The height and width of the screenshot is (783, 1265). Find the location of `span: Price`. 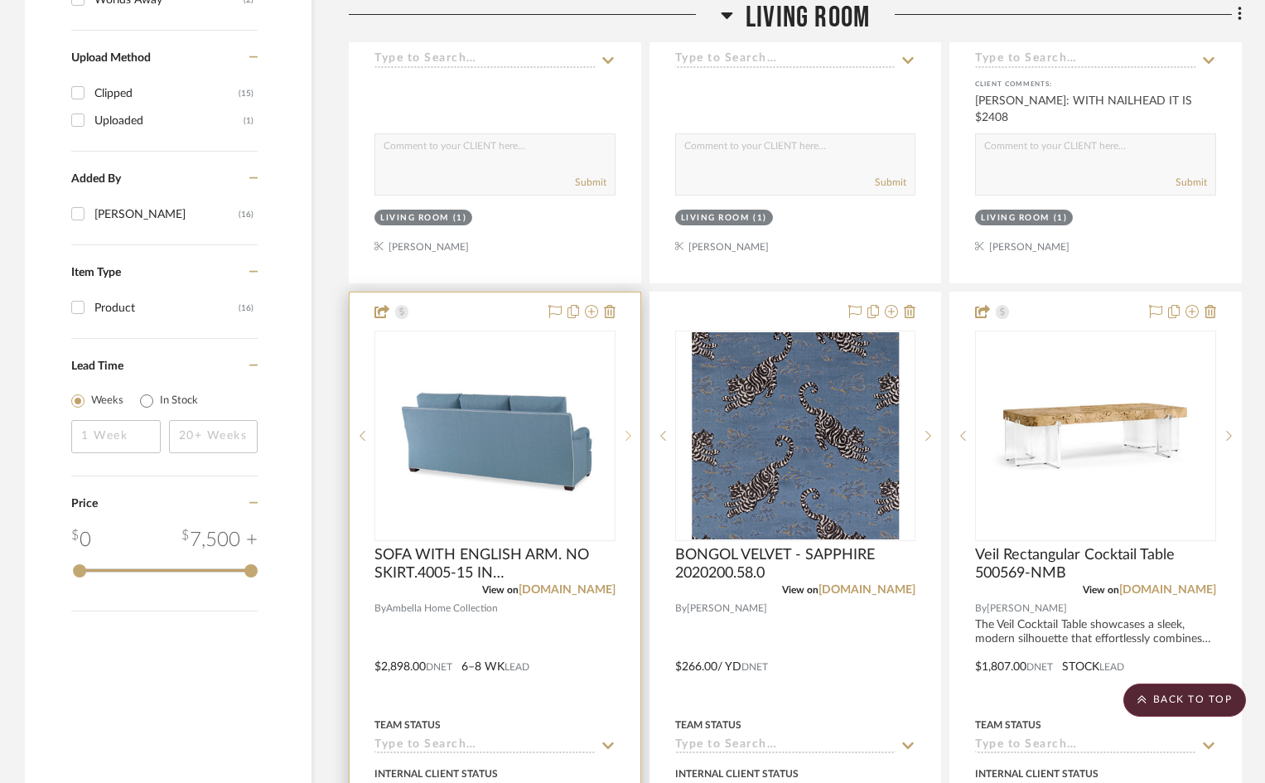

span: Price is located at coordinates (84, 504).